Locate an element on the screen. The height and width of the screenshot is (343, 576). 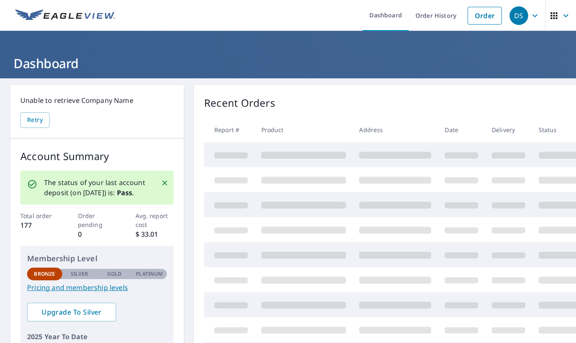
th: Product is located at coordinates (304, 130).